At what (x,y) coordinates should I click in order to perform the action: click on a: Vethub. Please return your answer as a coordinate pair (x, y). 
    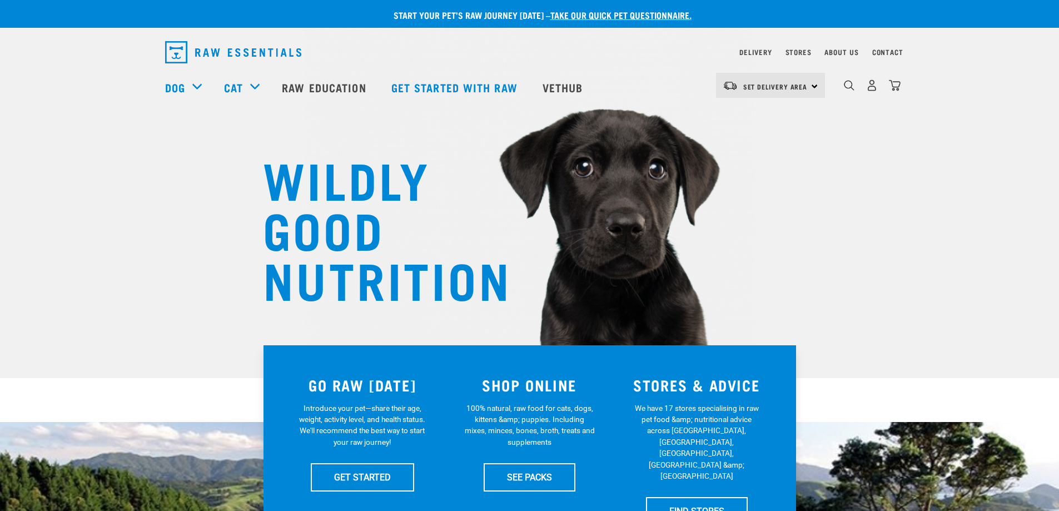
    Looking at the image, I should click on (564, 87).